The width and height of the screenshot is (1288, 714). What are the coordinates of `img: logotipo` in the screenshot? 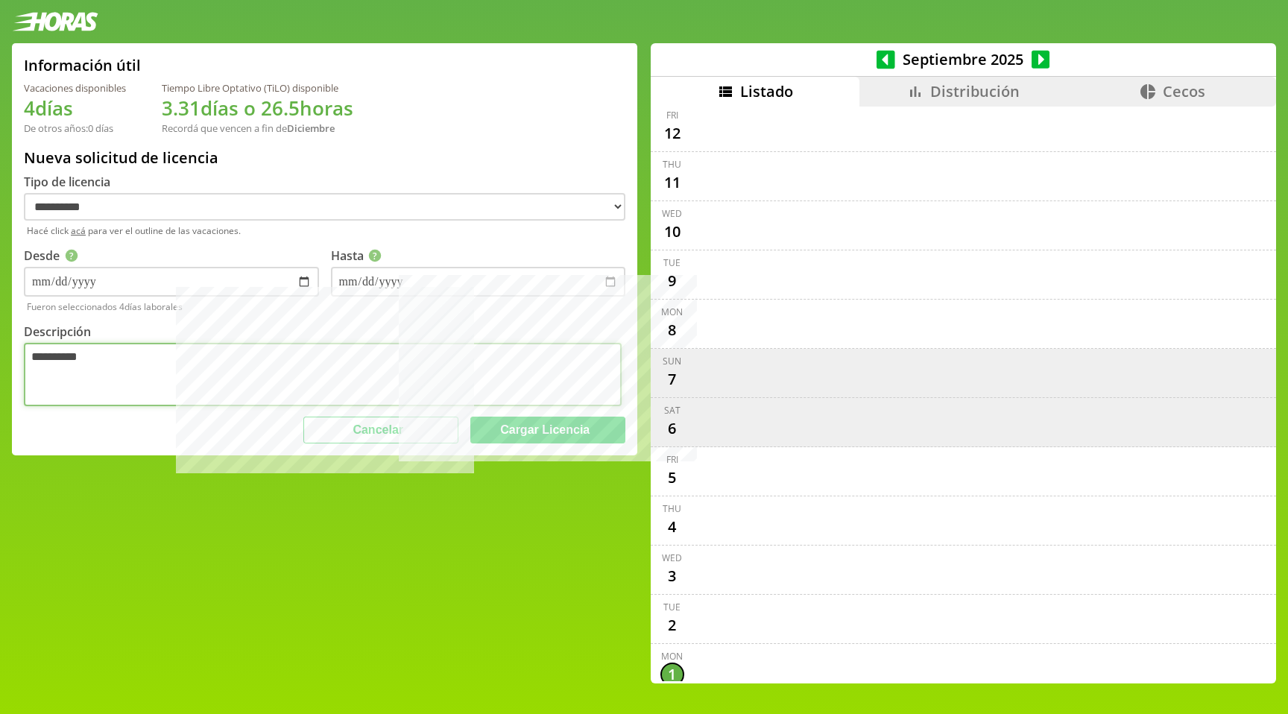 It's located at (55, 22).